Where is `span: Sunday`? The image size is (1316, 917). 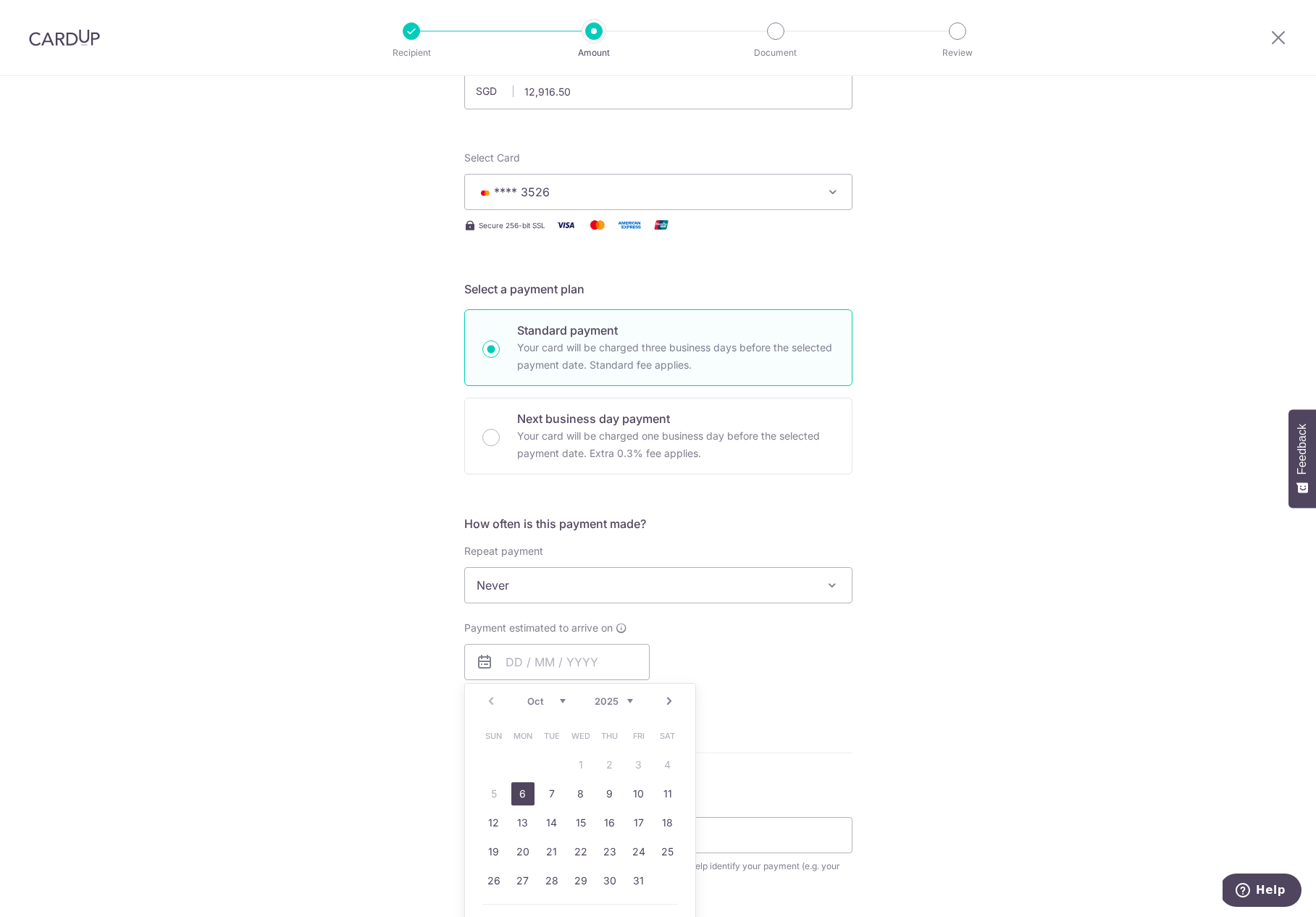
span: Sunday is located at coordinates (494, 736).